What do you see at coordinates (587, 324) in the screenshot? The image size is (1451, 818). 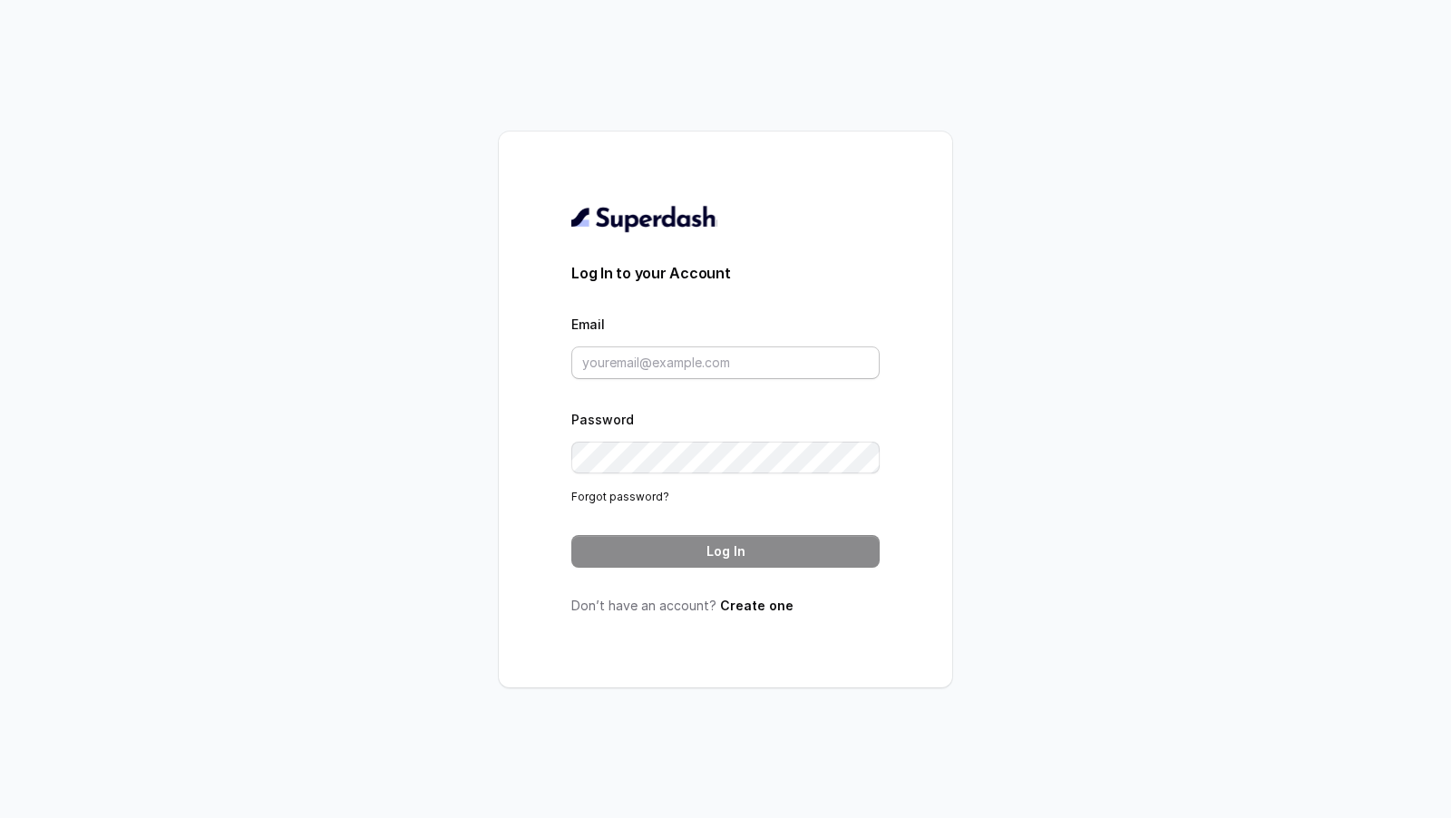 I see `label: Email` at bounding box center [587, 324].